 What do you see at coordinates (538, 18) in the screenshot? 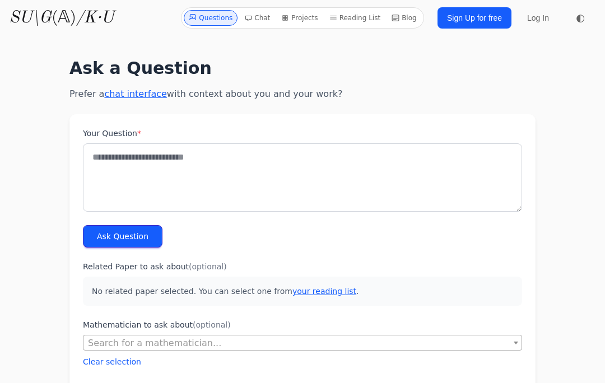
I see `a: Log In` at bounding box center [538, 18].